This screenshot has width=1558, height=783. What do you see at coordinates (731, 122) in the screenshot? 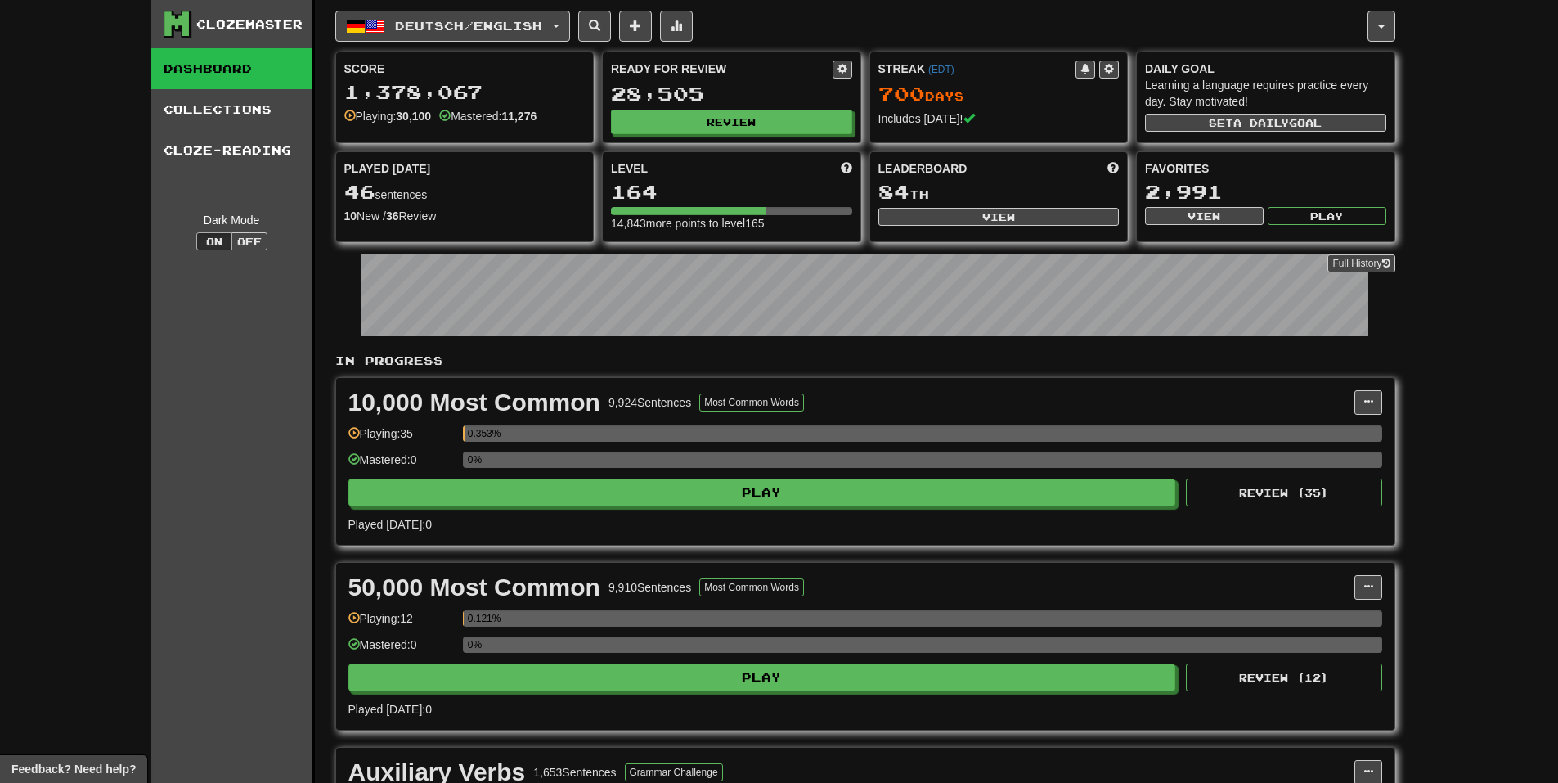
I see `button: Review` at bounding box center [731, 122].